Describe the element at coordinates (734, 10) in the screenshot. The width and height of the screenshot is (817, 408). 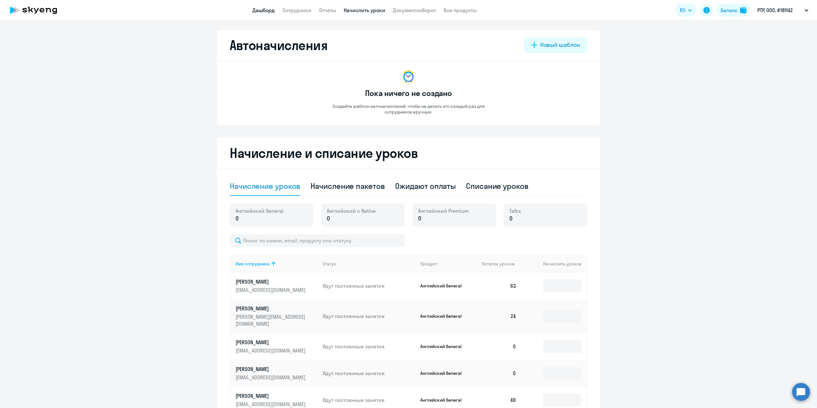
I see `button: Балансbalance` at that location.